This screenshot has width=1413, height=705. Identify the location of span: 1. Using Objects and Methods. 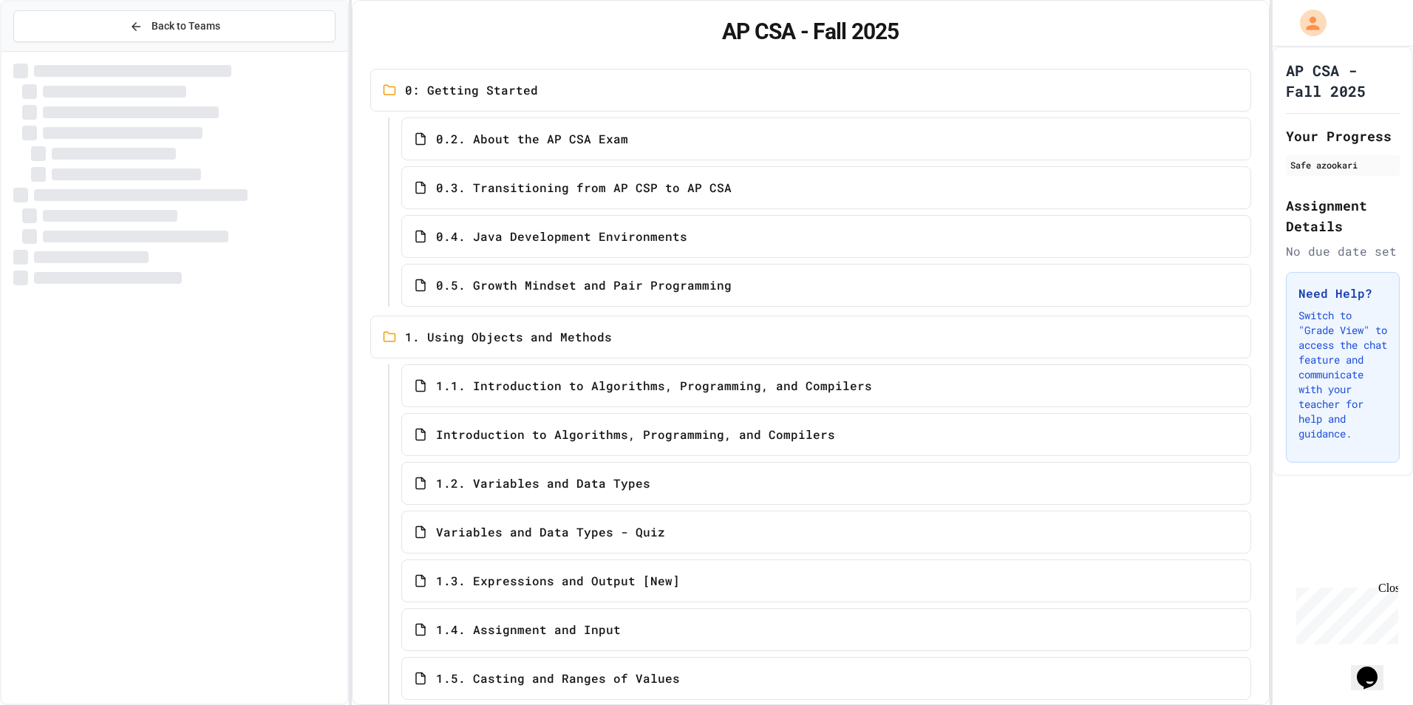
(509, 337).